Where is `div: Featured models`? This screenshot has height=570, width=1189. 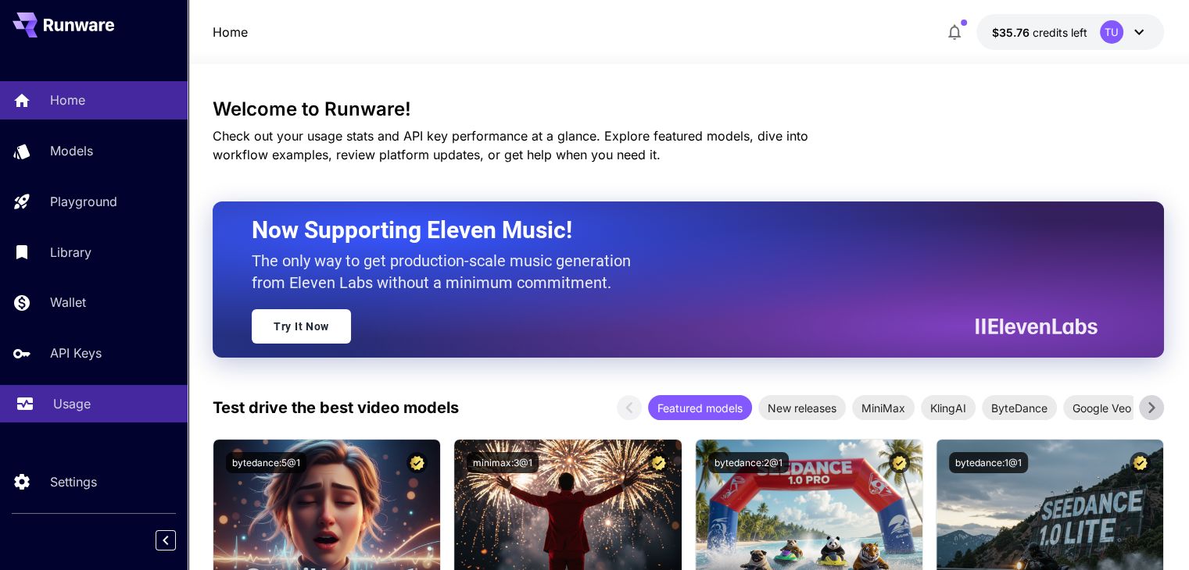
div: Featured models is located at coordinates (699, 408).